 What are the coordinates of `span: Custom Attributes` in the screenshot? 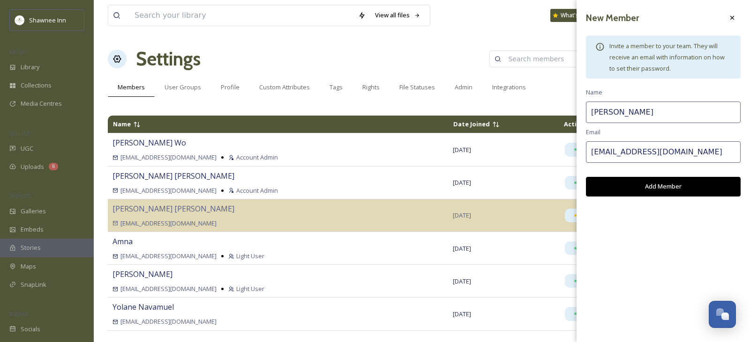 It's located at (284, 87).